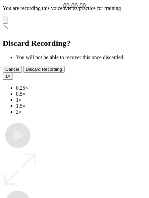 This screenshot has width=149, height=198. I want to click on li: 1×, so click(81, 100).